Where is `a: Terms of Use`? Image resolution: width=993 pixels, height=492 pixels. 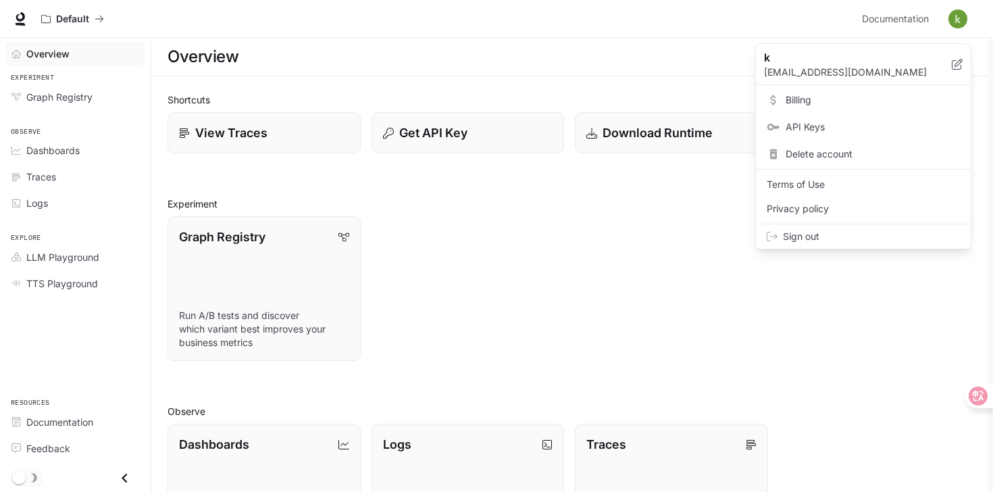
a: Terms of Use is located at coordinates (863, 184).